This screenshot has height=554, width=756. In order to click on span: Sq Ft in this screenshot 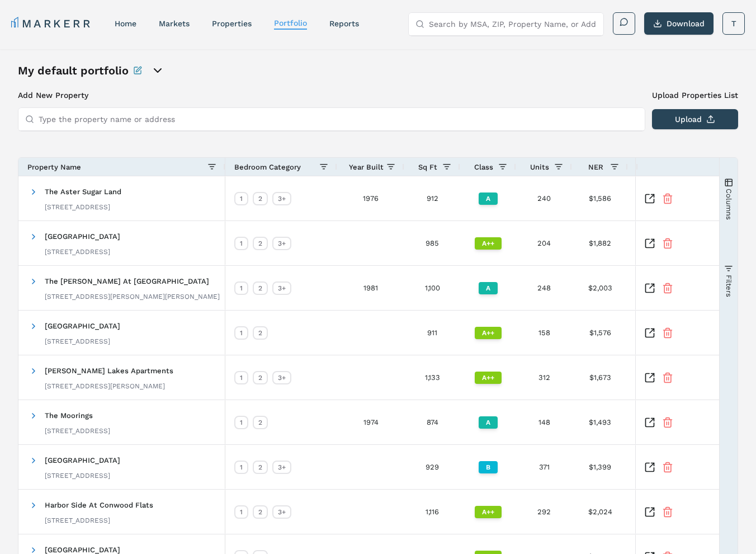, I will do `click(428, 167)`.